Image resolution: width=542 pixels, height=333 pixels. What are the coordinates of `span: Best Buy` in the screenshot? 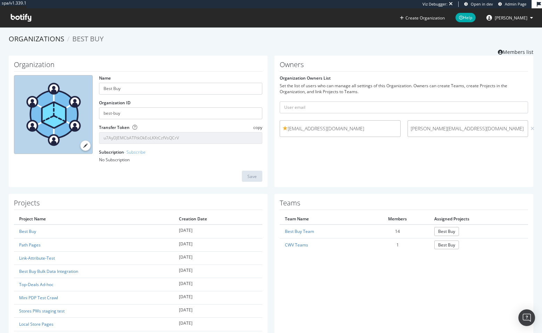 It's located at (88, 39).